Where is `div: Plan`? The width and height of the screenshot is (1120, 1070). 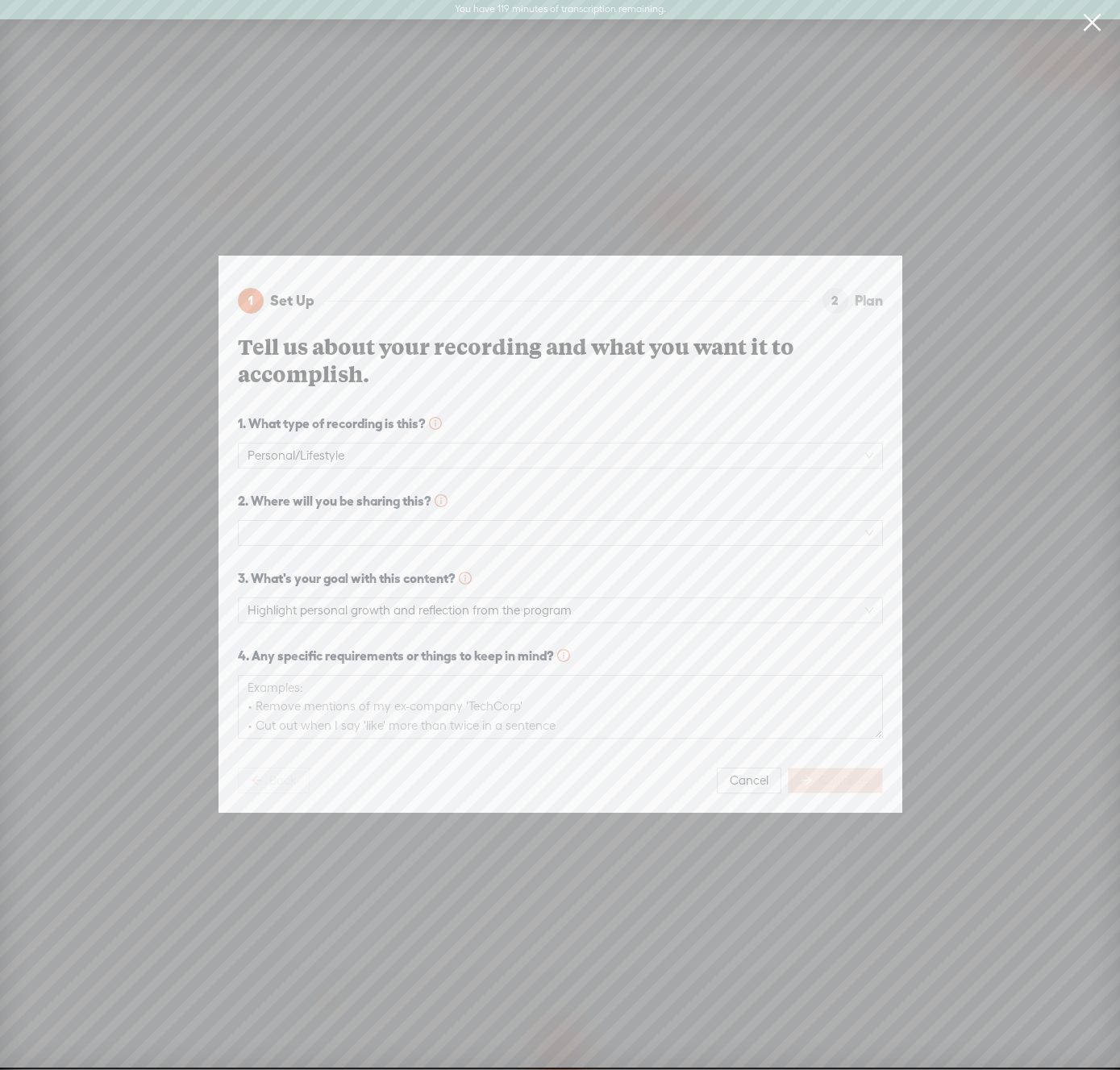 div: Plan is located at coordinates (868, 301).